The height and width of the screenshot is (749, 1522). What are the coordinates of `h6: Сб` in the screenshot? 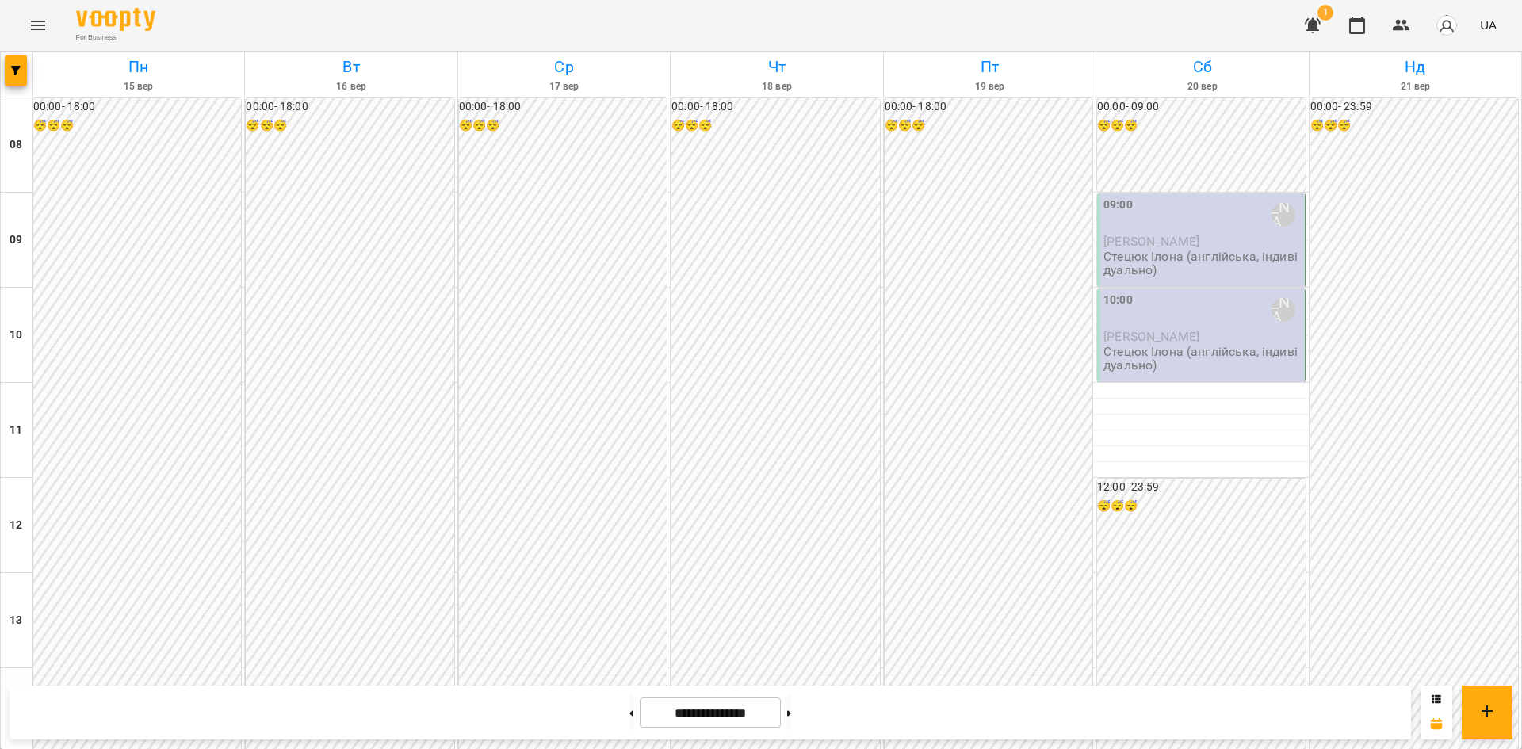 It's located at (1202, 67).